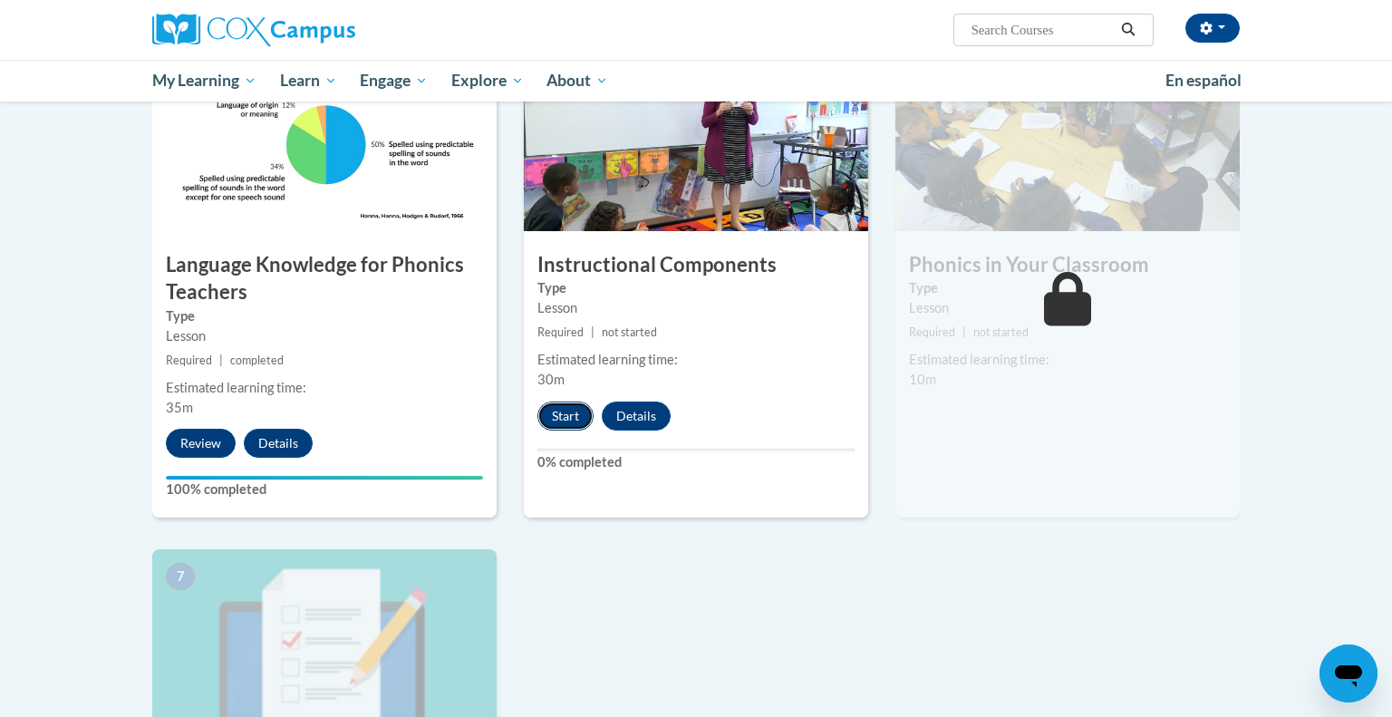 The width and height of the screenshot is (1392, 717). I want to click on button: Start, so click(565, 416).